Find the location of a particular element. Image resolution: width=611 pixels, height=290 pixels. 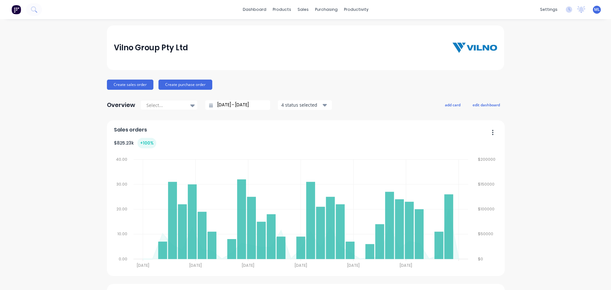

div: settings is located at coordinates (549, 10).